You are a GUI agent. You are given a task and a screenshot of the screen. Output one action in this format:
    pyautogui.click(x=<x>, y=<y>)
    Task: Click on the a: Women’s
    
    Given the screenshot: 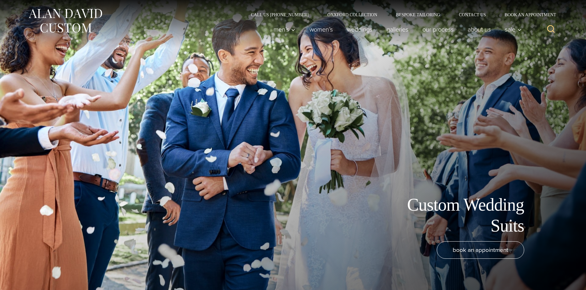 What is the action you would take?
    pyautogui.click(x=321, y=29)
    